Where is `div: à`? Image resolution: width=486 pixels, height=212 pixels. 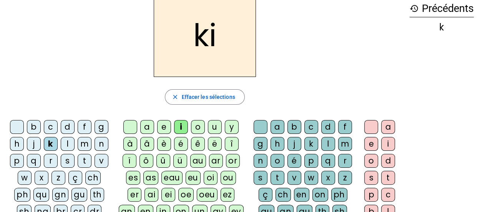
div: à is located at coordinates (130, 144).